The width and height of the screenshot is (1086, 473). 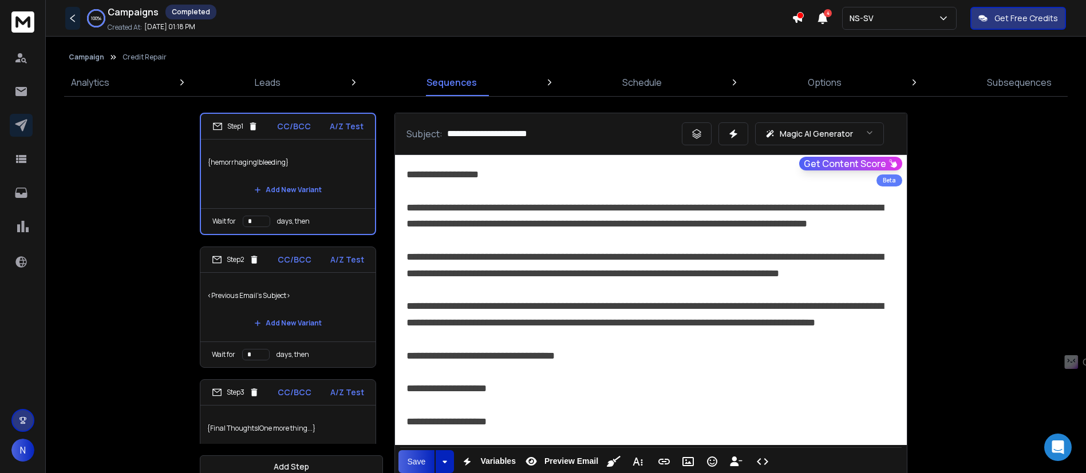 What do you see at coordinates (560, 462) in the screenshot?
I see `button: Preview Email` at bounding box center [560, 462].